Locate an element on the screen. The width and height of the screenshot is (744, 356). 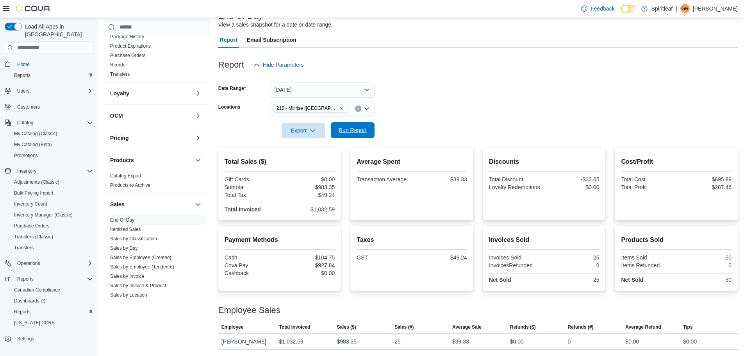
button: My Catalog (Classic) is located at coordinates (52, 133).